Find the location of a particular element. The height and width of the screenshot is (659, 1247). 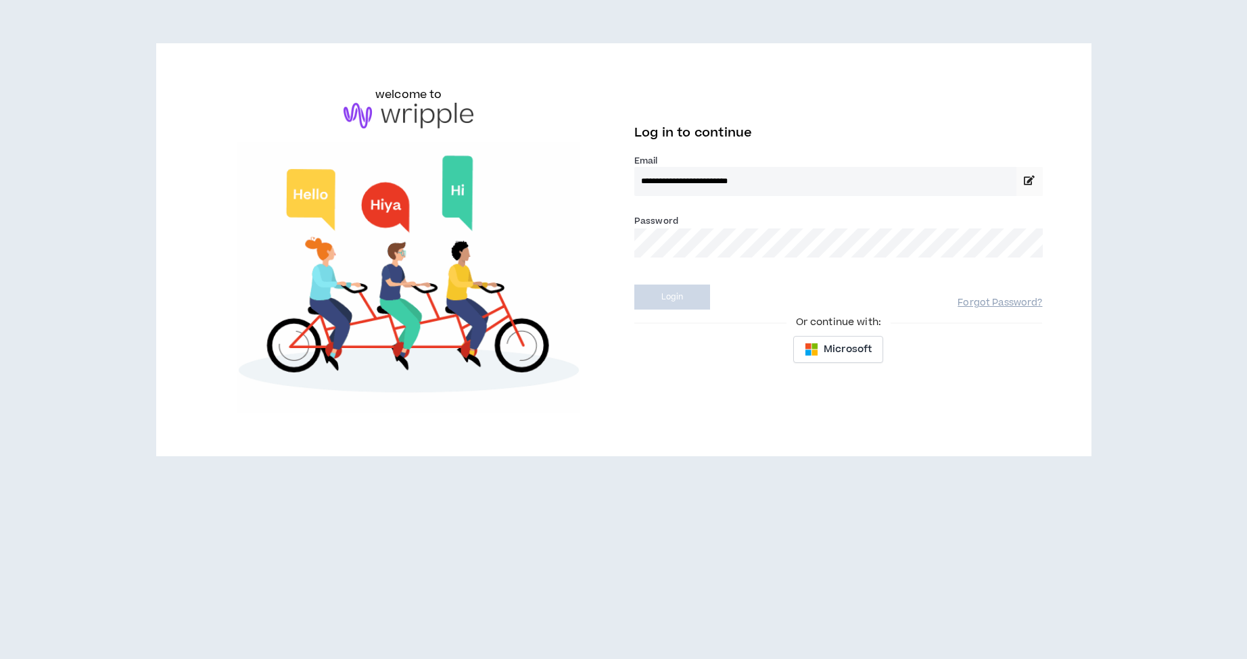

button: Microsoft is located at coordinates (838, 350).